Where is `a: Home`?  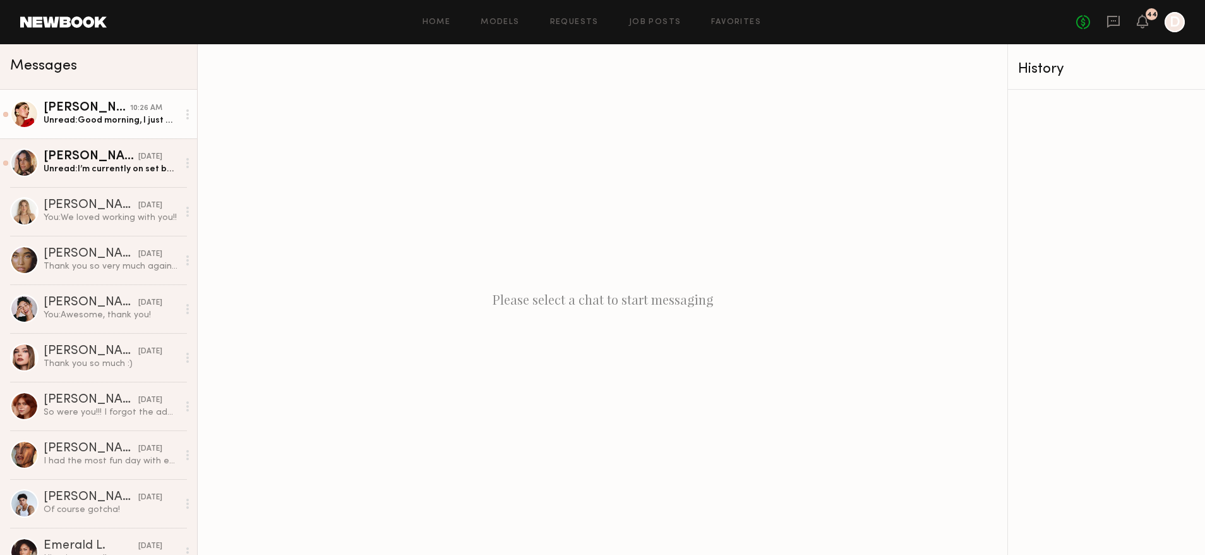
a: Home is located at coordinates (437, 22).